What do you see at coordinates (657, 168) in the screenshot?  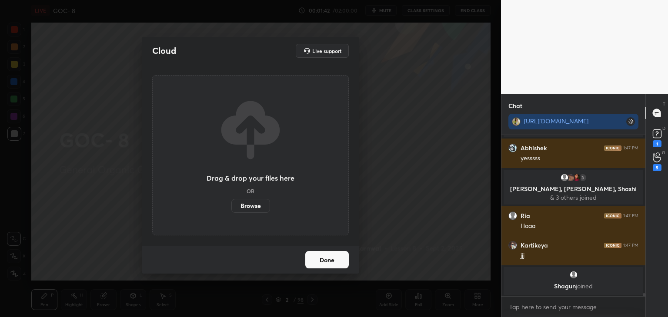 I see `div: 5` at bounding box center [657, 168].